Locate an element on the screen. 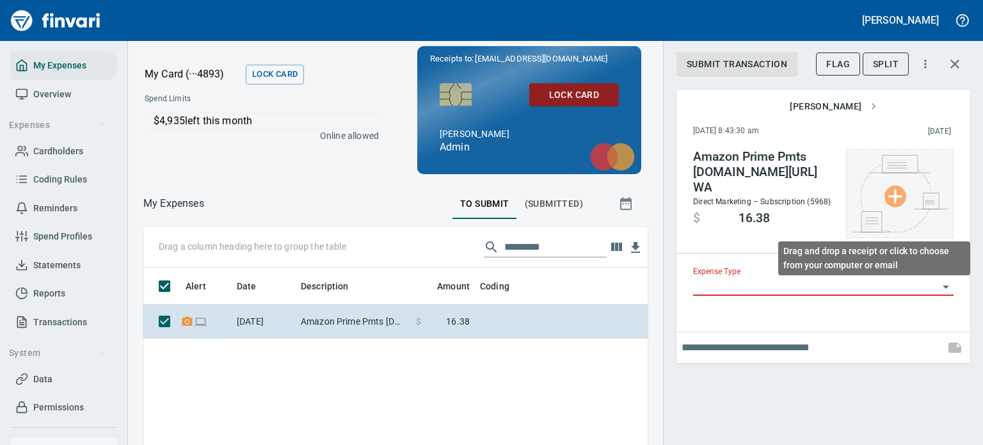 The height and width of the screenshot is (445, 983). p: Online allowed is located at coordinates (257, 136).